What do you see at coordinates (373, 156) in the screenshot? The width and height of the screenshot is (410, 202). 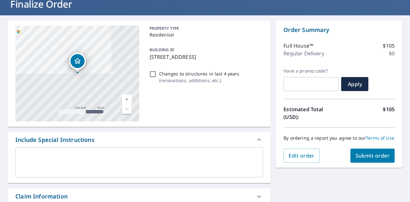 I see `span: Submit order` at bounding box center [373, 156].